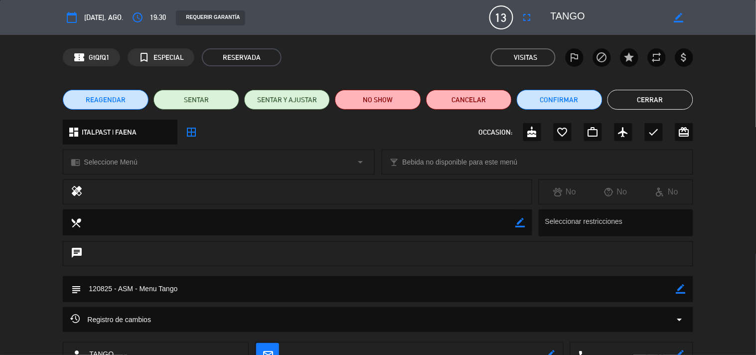 Image resolution: width=756 pixels, height=355 pixels. What do you see at coordinates (460, 162) in the screenshot?
I see `span: Bebida no disponible para este menú` at bounding box center [460, 162].